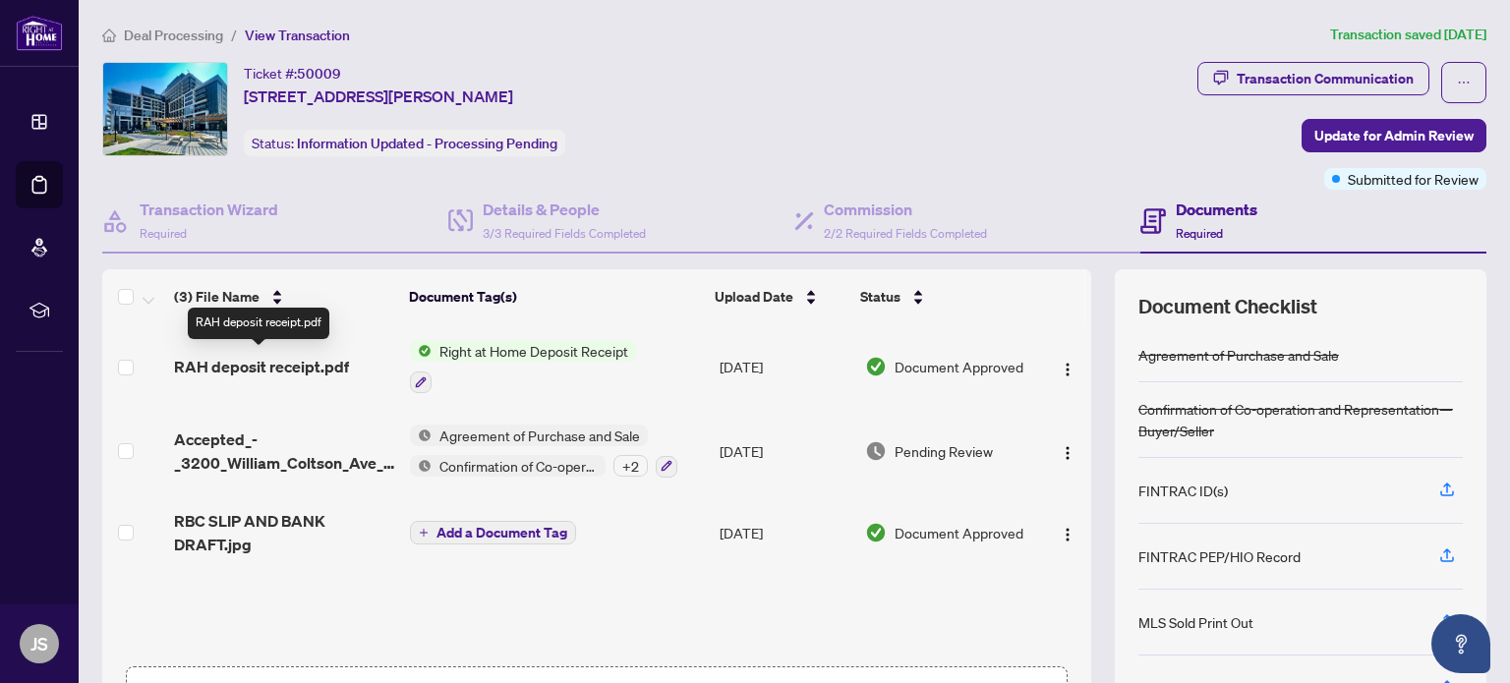  I want to click on span: Pending Review, so click(943, 451).